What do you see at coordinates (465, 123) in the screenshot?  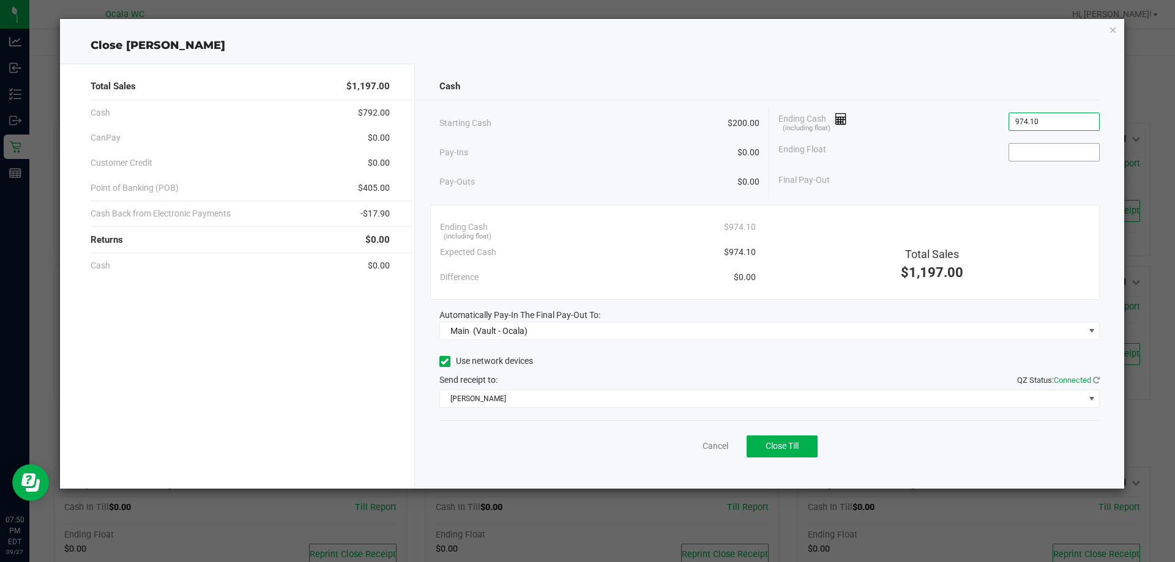 I see `span: Starting Cash` at bounding box center [465, 123].